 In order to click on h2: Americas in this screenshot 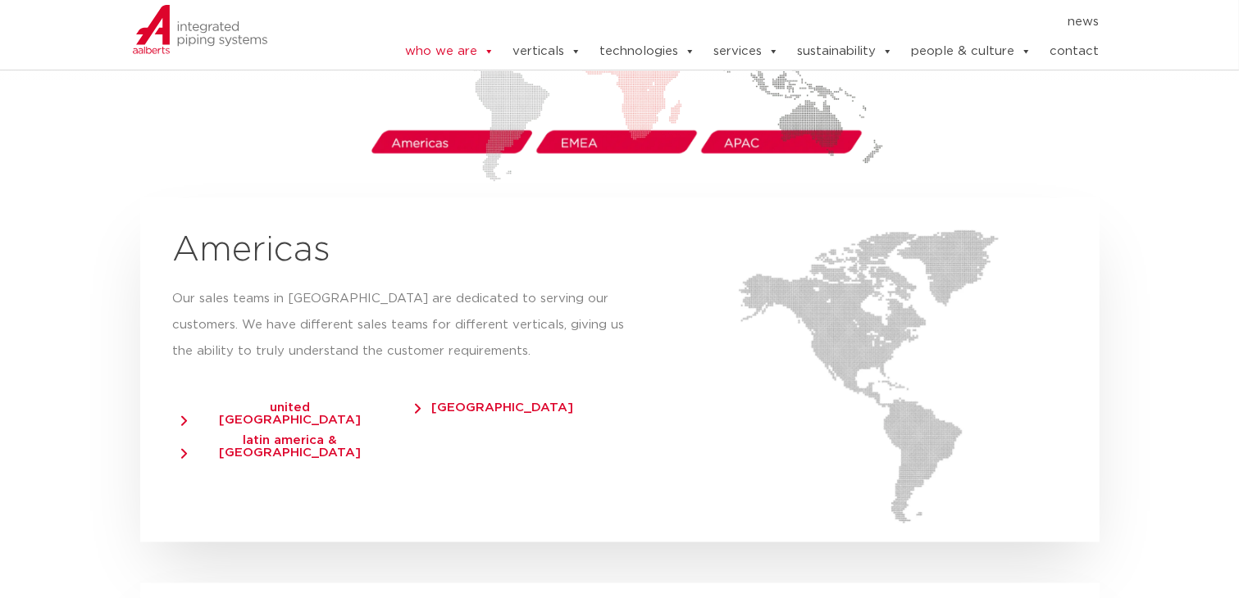, I will do `click(407, 251)`.